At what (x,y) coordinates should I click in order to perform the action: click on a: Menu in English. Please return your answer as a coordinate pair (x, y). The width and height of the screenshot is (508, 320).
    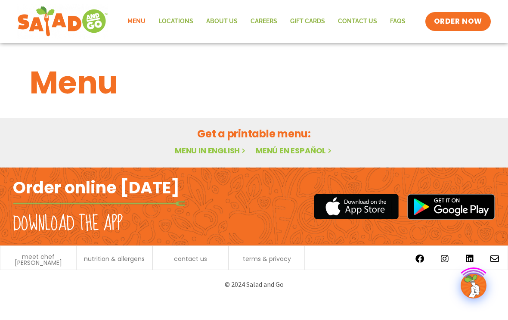
    Looking at the image, I should click on (211, 150).